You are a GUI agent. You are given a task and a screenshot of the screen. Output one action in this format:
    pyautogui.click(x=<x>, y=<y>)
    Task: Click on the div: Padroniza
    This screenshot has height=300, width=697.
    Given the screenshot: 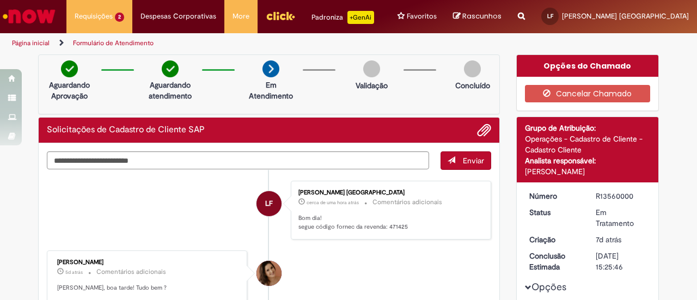 What is the action you would take?
    pyautogui.click(x=343, y=17)
    